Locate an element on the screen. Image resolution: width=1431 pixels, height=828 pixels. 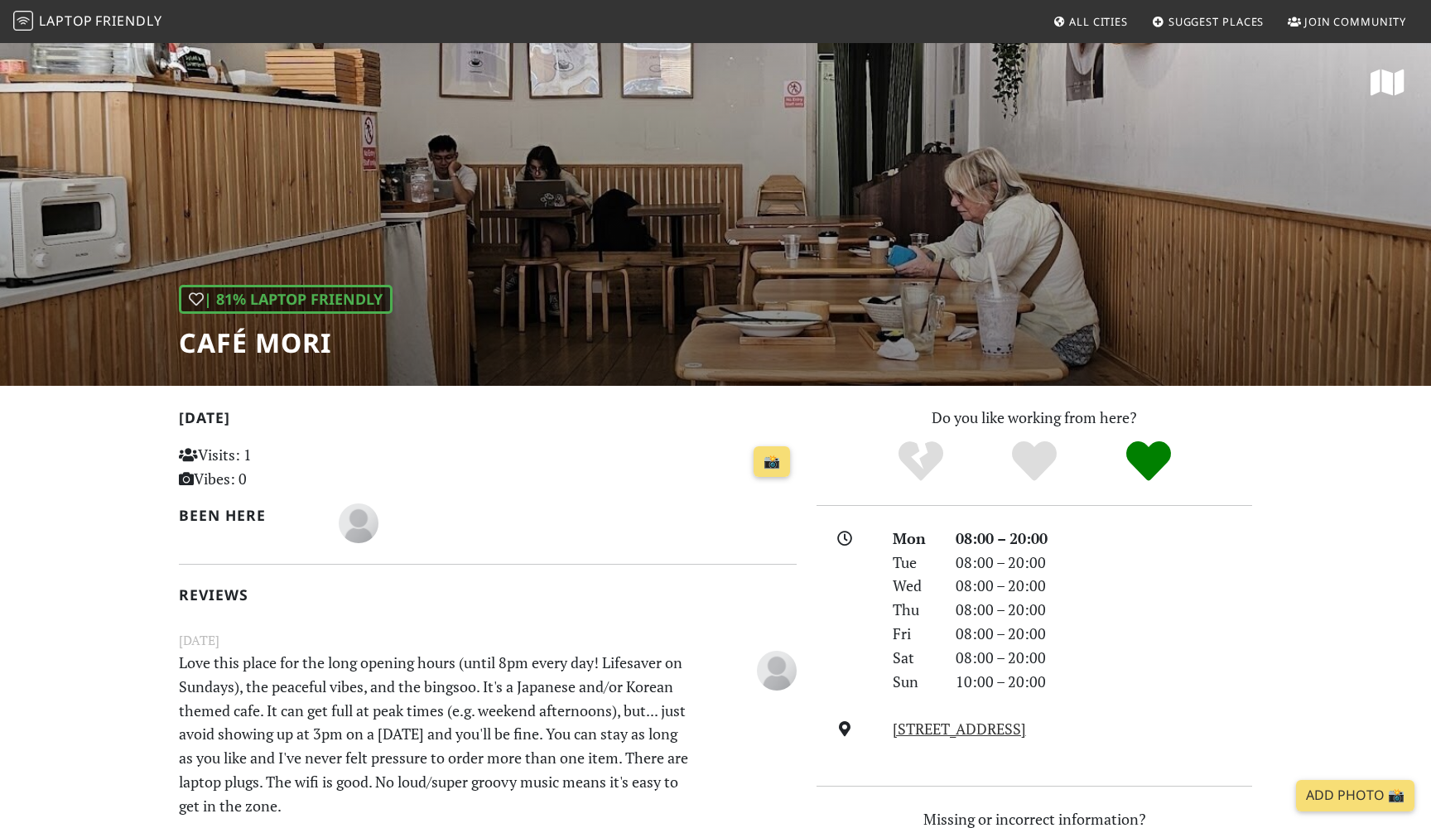
span: Friendly is located at coordinates (128, 21).